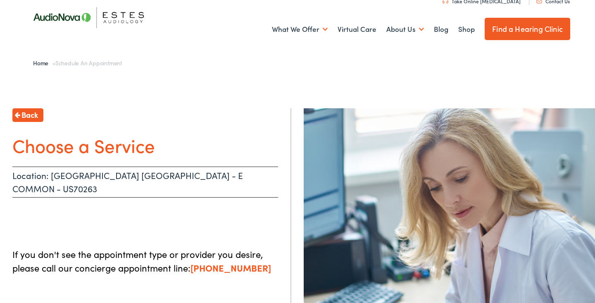 The width and height of the screenshot is (595, 303). I want to click on a: About Us, so click(405, 29).